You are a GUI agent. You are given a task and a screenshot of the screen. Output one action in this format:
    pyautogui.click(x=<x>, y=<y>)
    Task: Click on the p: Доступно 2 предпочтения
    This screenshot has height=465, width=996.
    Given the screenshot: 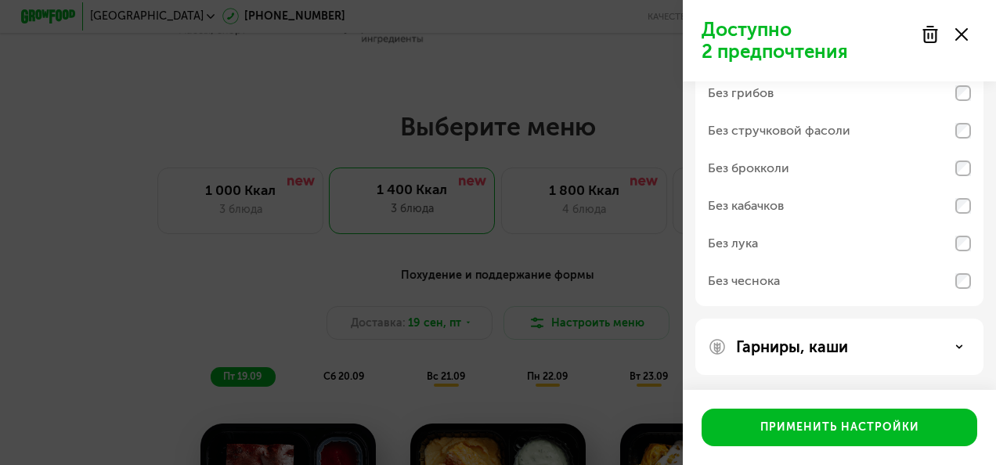 What is the action you would take?
    pyautogui.click(x=806, y=41)
    